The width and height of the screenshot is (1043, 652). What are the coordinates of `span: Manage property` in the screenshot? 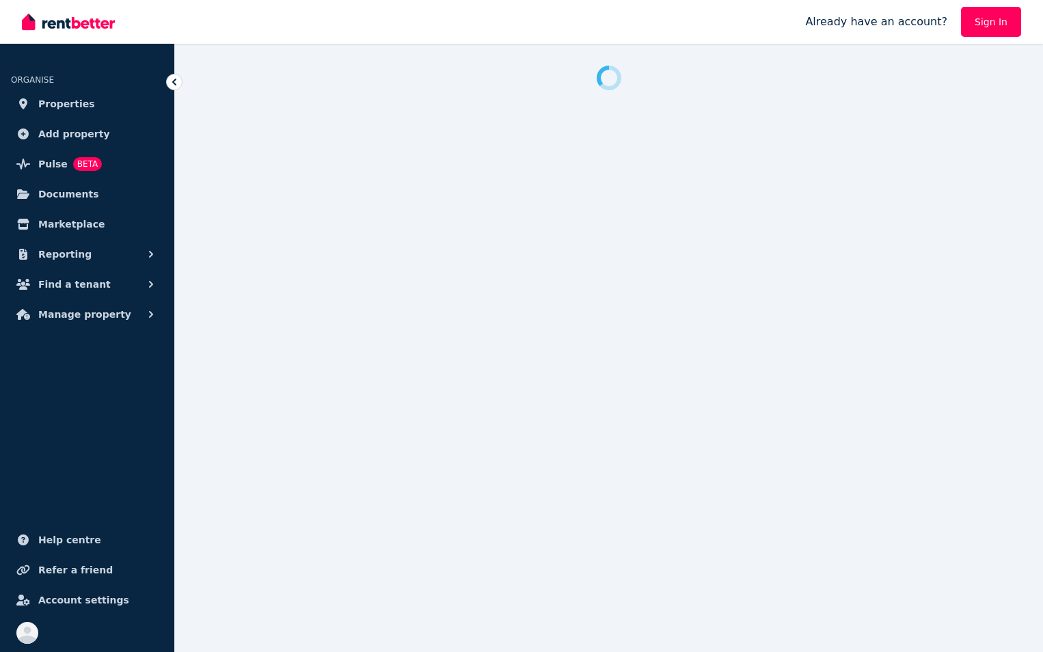 It's located at (85, 314).